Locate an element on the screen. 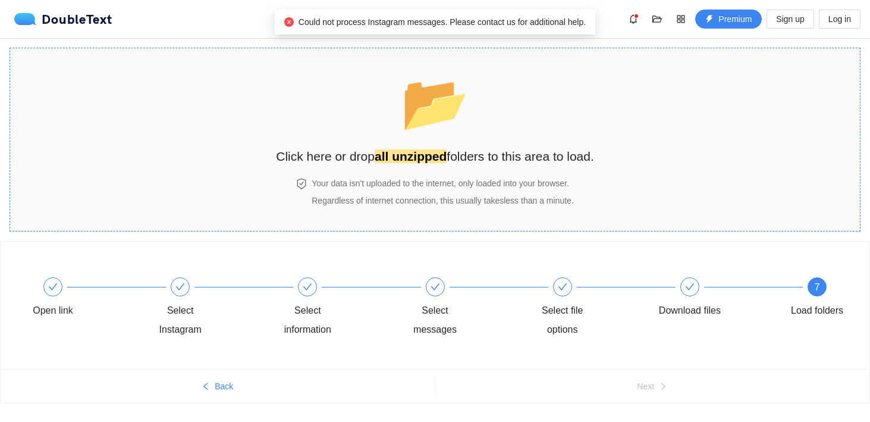  strong: all unzipped is located at coordinates (410, 156).